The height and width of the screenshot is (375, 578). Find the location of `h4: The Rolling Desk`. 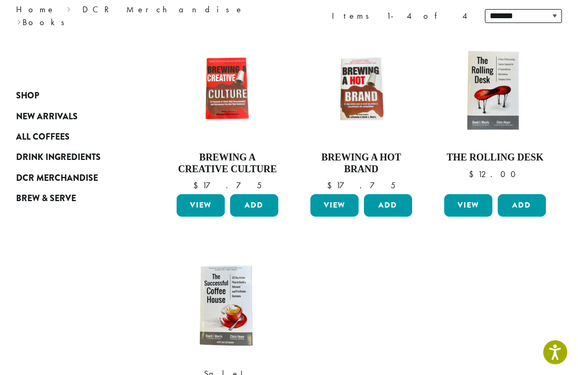

h4: The Rolling Desk is located at coordinates (495, 158).